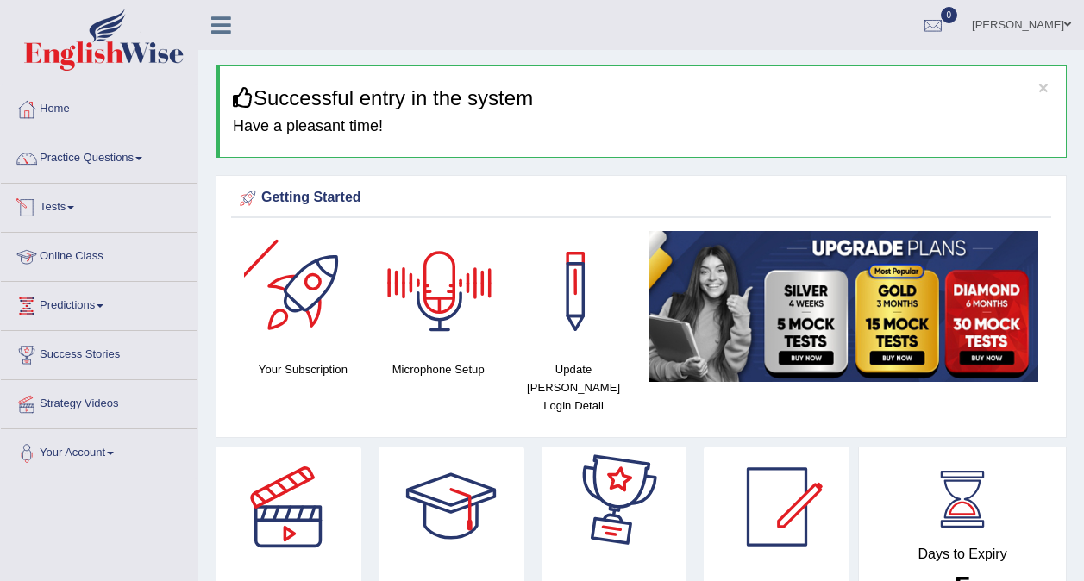 The image size is (1084, 581). What do you see at coordinates (99, 156) in the screenshot?
I see `a: Practice Questions` at bounding box center [99, 156].